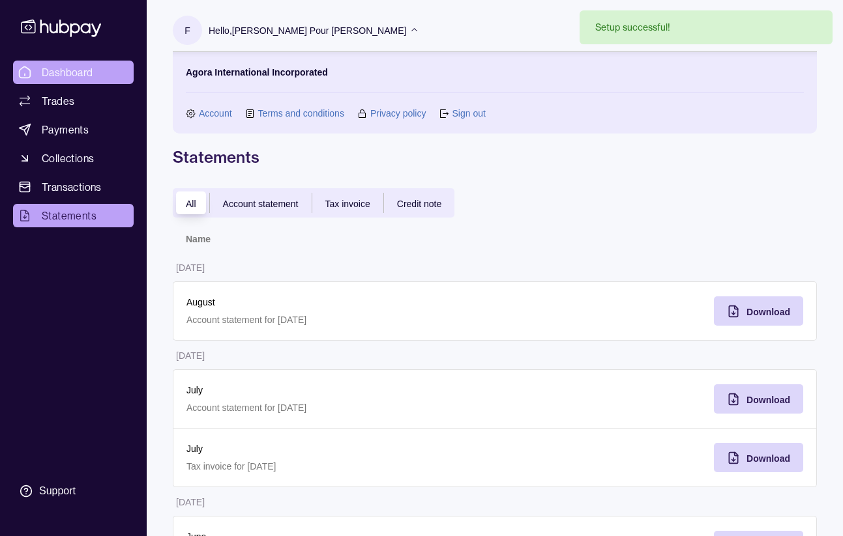  What do you see at coordinates (632, 27) in the screenshot?
I see `div: Setup successful!` at bounding box center [632, 27].